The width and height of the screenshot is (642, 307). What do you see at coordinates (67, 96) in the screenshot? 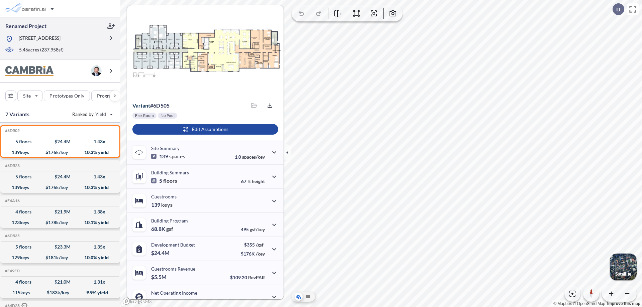
I see `p: Prototypes Only` at bounding box center [67, 96].